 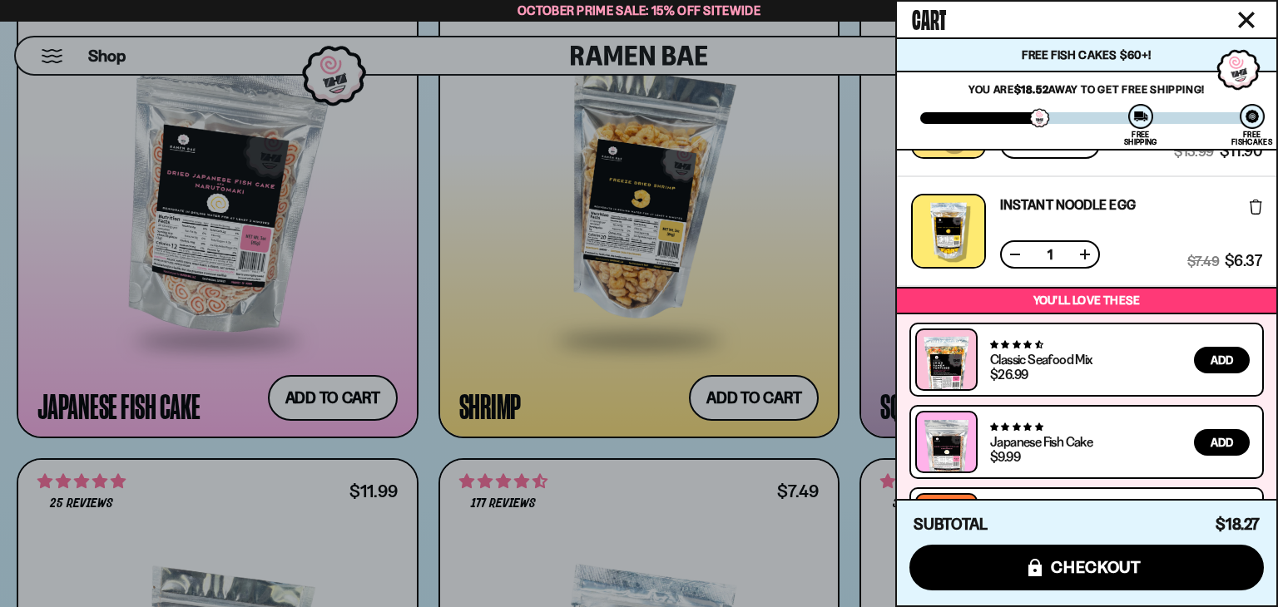 I want to click on button: checkout, so click(x=1087, y=567).